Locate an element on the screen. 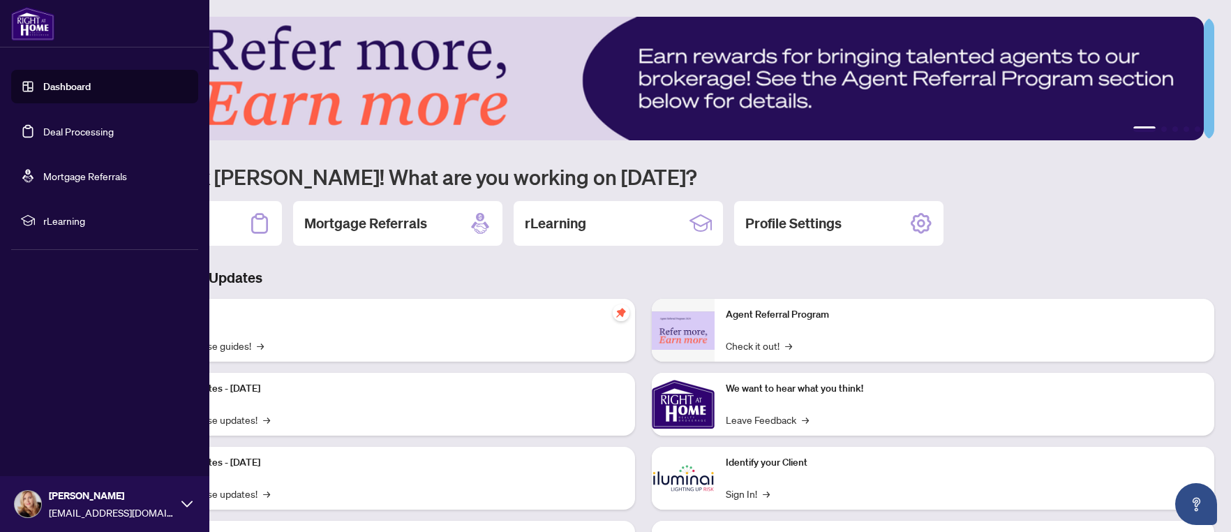  img: Slide 0 is located at coordinates (638, 78).